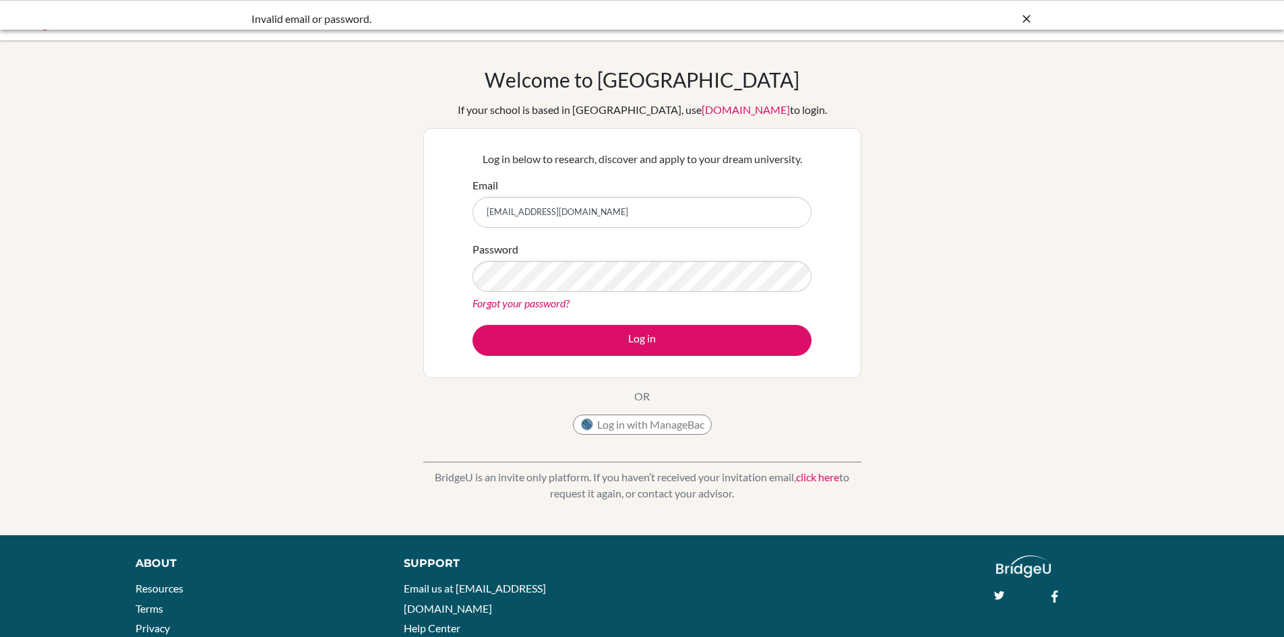 The width and height of the screenshot is (1284, 637). I want to click on label: Email, so click(485, 185).